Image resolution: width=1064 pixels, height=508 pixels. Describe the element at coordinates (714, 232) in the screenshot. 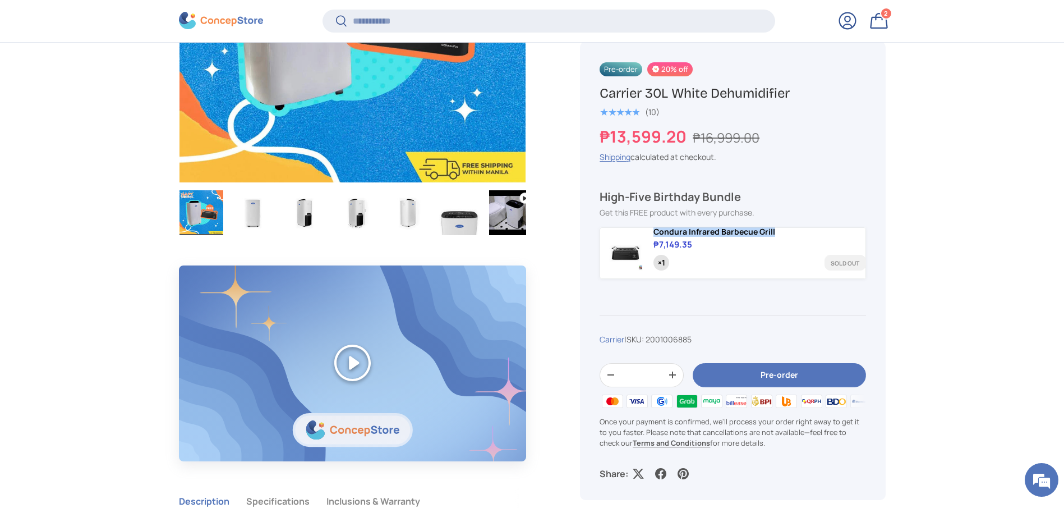

I see `a: Condura Infrared Barbecue Grill` at that location.